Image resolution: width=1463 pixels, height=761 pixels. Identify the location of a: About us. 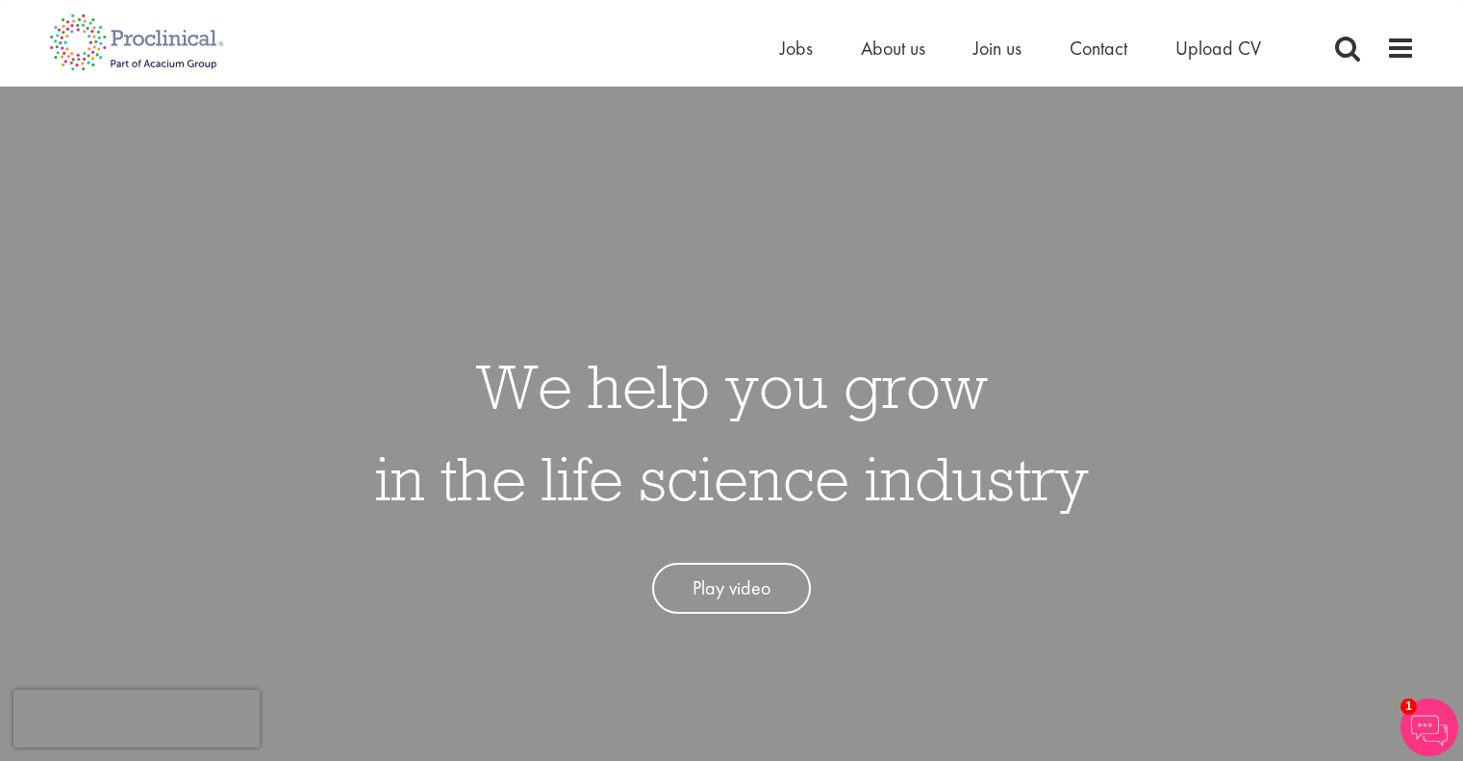
(893, 48).